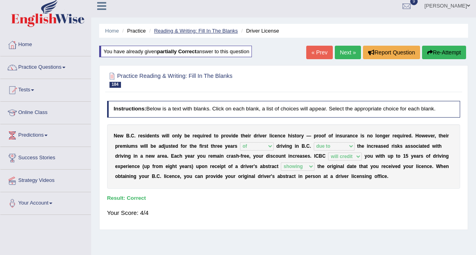 The width and height of the screenshot is (476, 255). Describe the element at coordinates (284, 109) in the screenshot. I see `h4: Below is a text with blanks. Click on each blank, a list of choices will appear. Select the appro...` at that location.